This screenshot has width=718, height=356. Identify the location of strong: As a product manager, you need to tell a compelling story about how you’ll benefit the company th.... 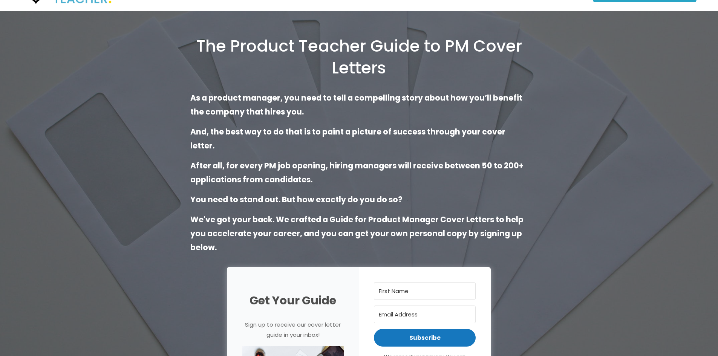
(357, 105).